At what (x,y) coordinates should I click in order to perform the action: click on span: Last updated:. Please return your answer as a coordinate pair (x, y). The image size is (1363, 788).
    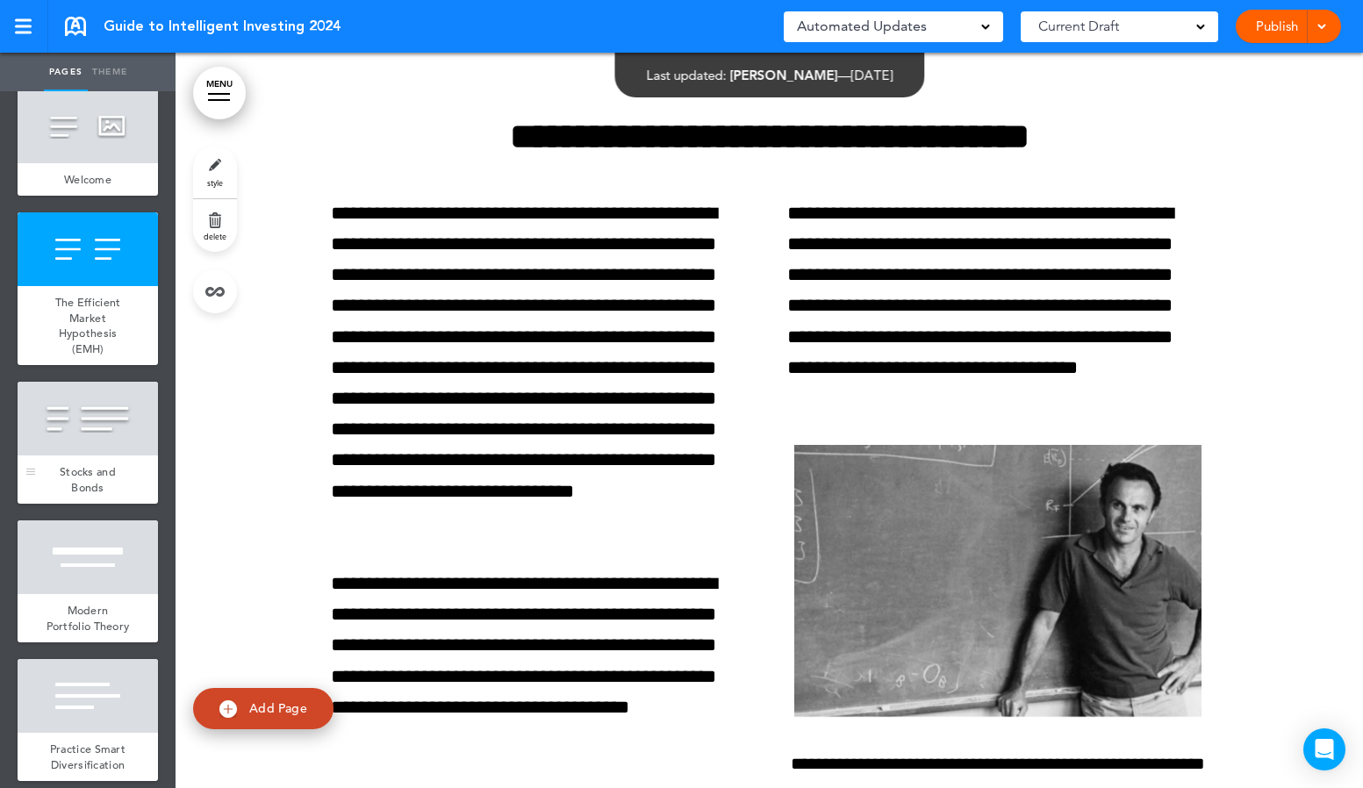
    Looking at the image, I should click on (686, 75).